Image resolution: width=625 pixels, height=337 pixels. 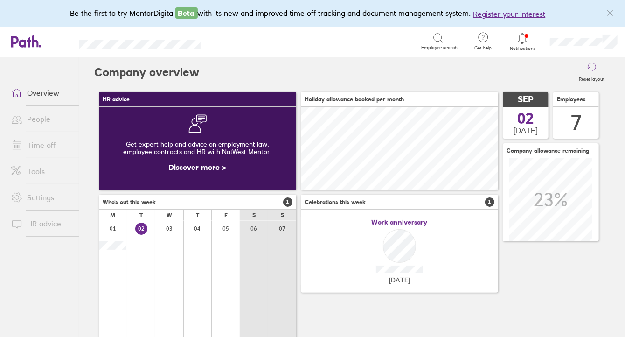 What do you see at coordinates (147, 72) in the screenshot?
I see `h2: Company overview` at bounding box center [147, 72].